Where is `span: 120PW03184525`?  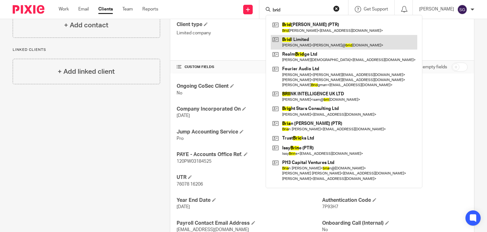
span: 120PW03184525 is located at coordinates (194, 161).